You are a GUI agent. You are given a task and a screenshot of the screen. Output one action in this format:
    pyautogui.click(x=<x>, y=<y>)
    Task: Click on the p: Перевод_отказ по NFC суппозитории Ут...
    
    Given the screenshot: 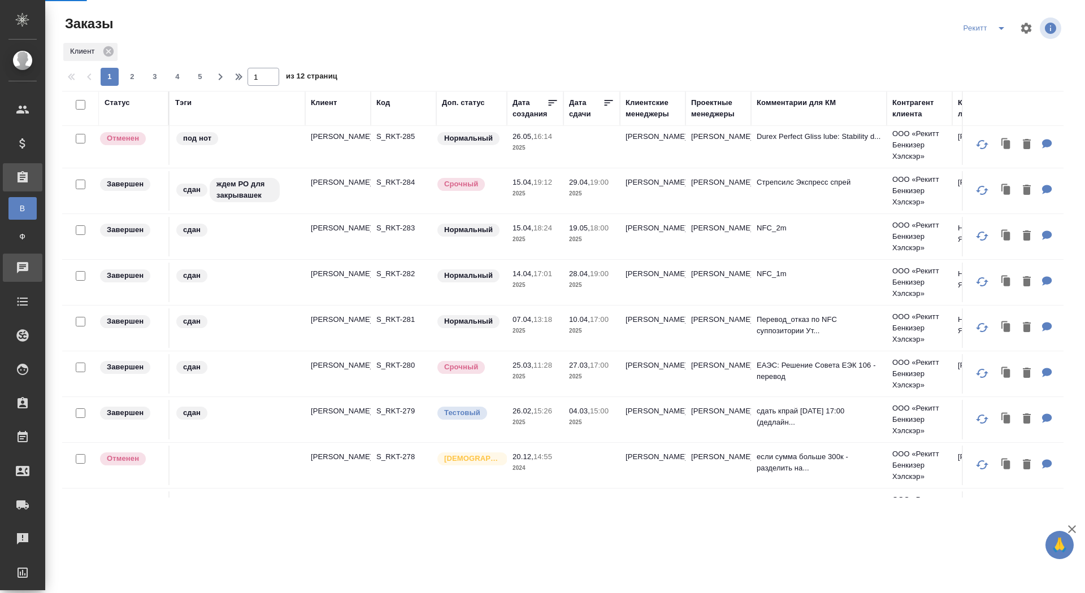 What is the action you would take?
    pyautogui.click(x=819, y=325)
    